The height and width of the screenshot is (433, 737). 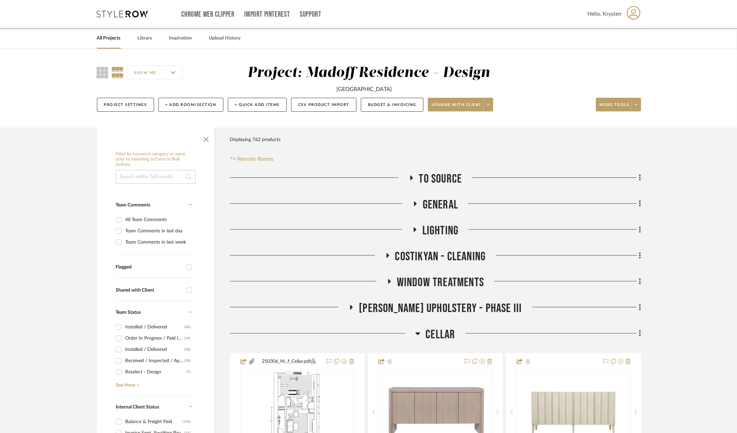 What do you see at coordinates (154, 421) in the screenshot?
I see `div: Balance & Freight Paid` at bounding box center [154, 421].